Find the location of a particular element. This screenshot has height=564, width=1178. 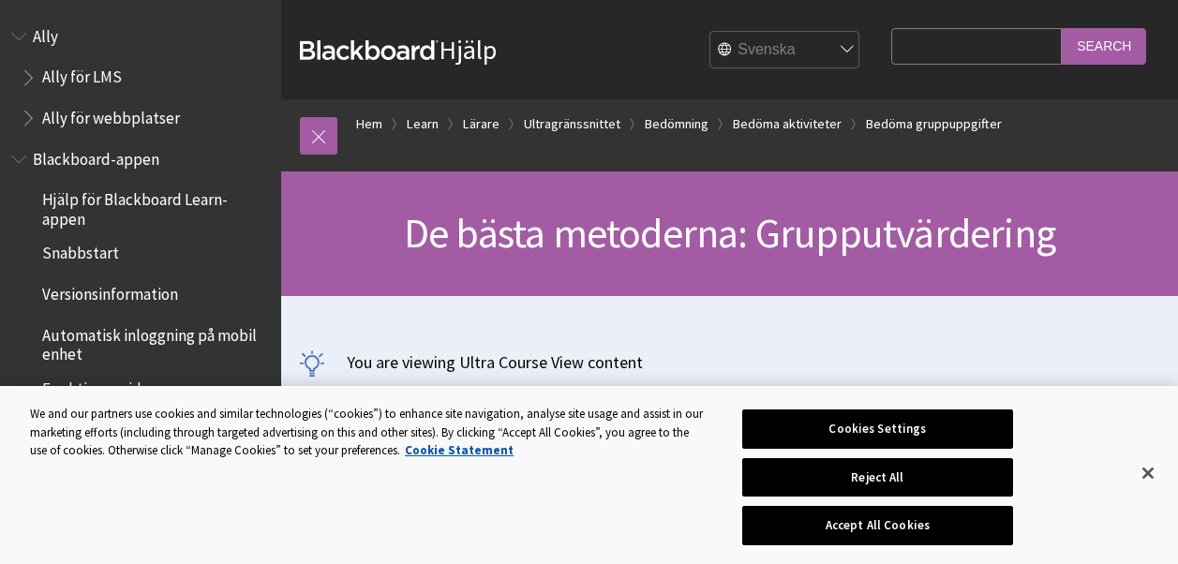

button: Reject All is located at coordinates (877, 478).